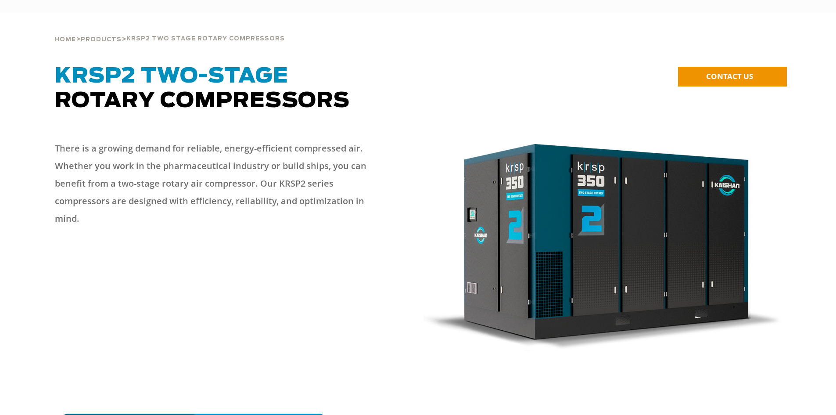 This screenshot has height=415, width=836. I want to click on a: Products, so click(101, 39).